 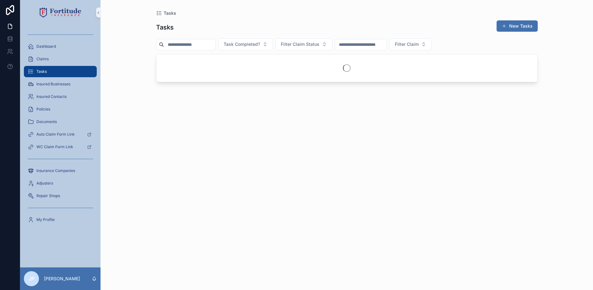 I want to click on span: Filter Claim, so click(x=406, y=44).